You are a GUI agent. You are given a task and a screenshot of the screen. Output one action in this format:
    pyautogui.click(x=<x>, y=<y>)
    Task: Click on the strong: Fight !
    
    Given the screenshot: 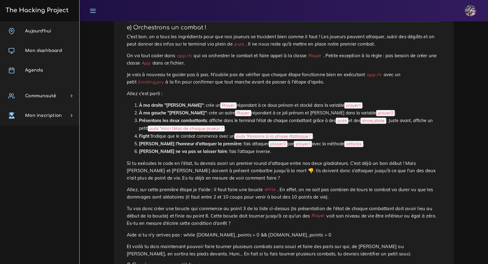 What is the action you would take?
    pyautogui.click(x=145, y=136)
    